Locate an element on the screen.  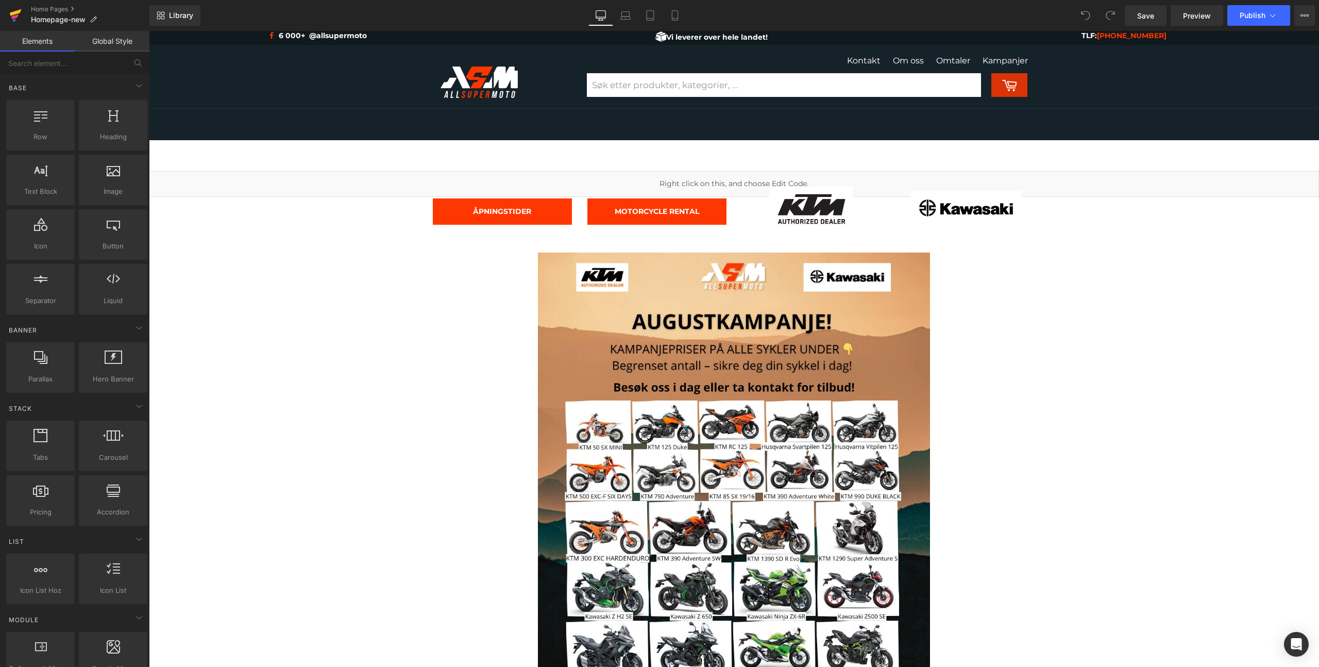
span: Carousel is located at coordinates (113, 457).